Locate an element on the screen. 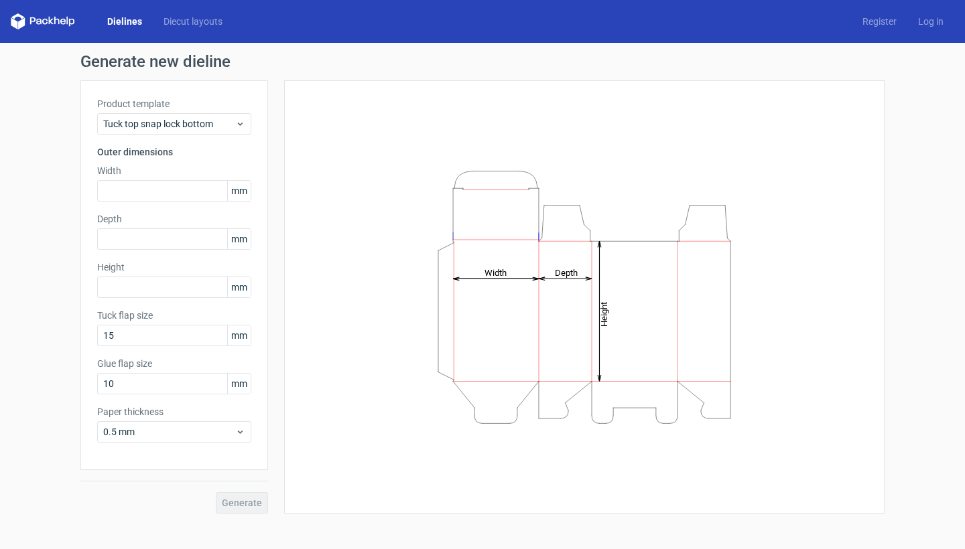  a: Log in is located at coordinates (930, 21).